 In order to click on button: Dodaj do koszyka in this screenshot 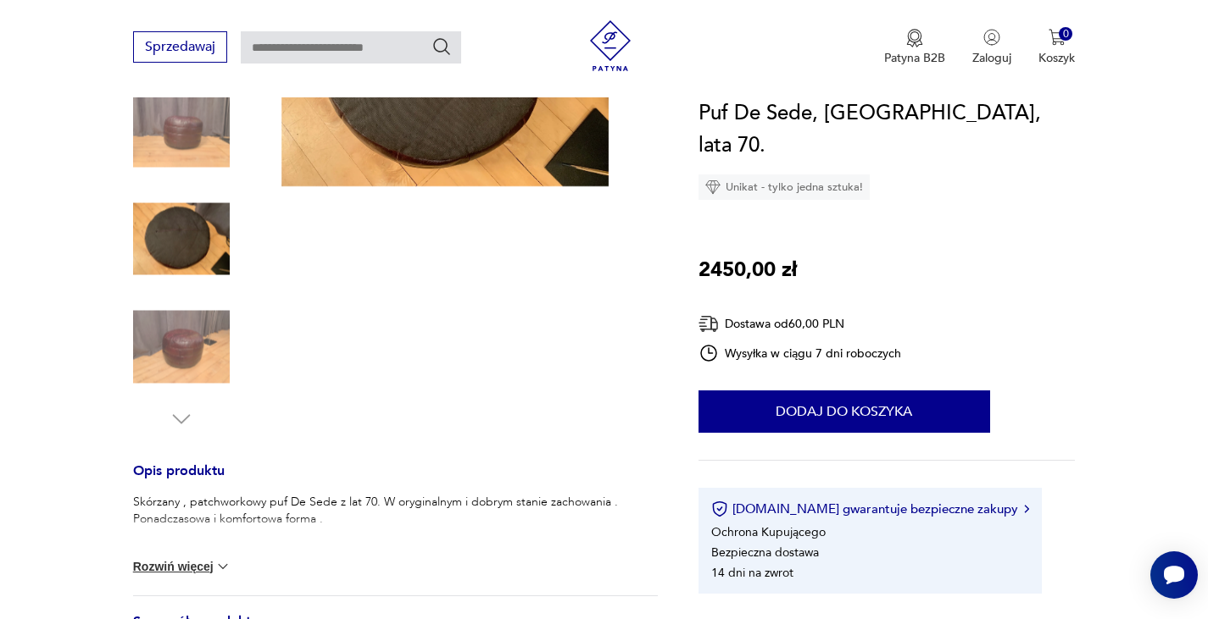, I will do `click(844, 412)`.